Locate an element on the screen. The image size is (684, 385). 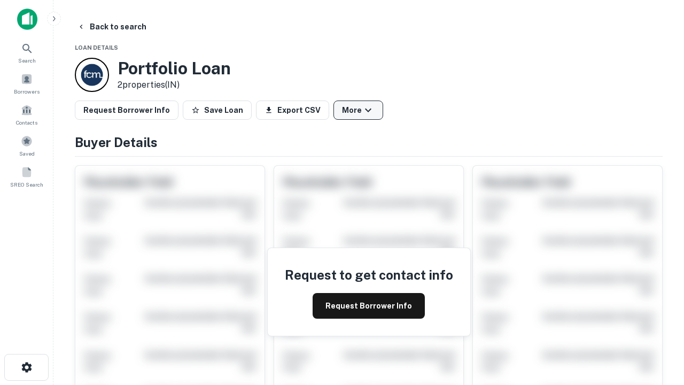
p: 2 properties (IN) is located at coordinates (174, 85).